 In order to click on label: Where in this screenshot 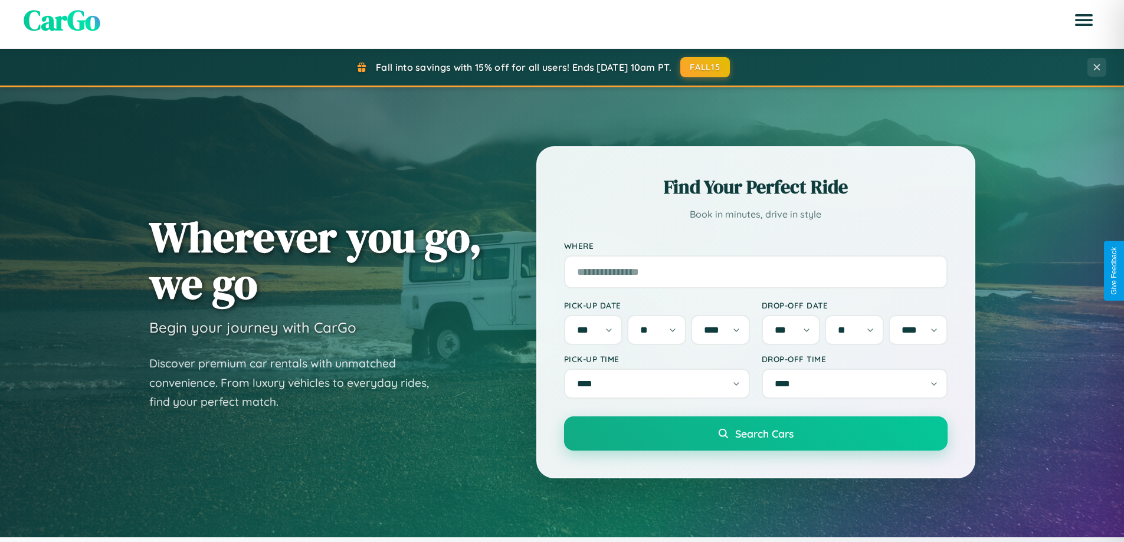, I will do `click(756, 245)`.